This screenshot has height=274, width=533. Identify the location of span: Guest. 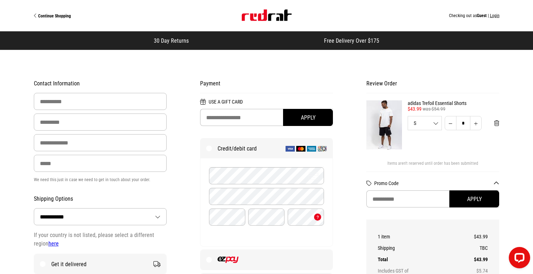
(481, 16).